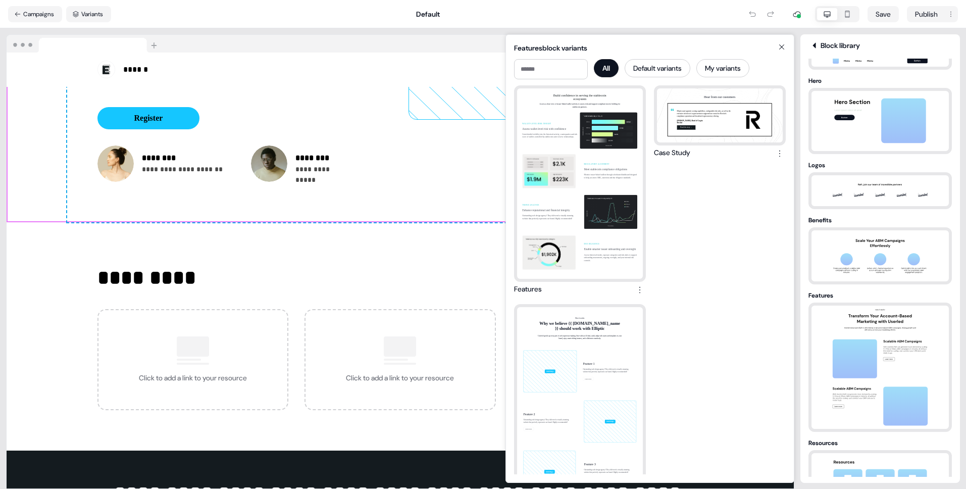 This screenshot has width=966, height=489. I want to click on img: menu thumbnail preview, so click(880, 61).